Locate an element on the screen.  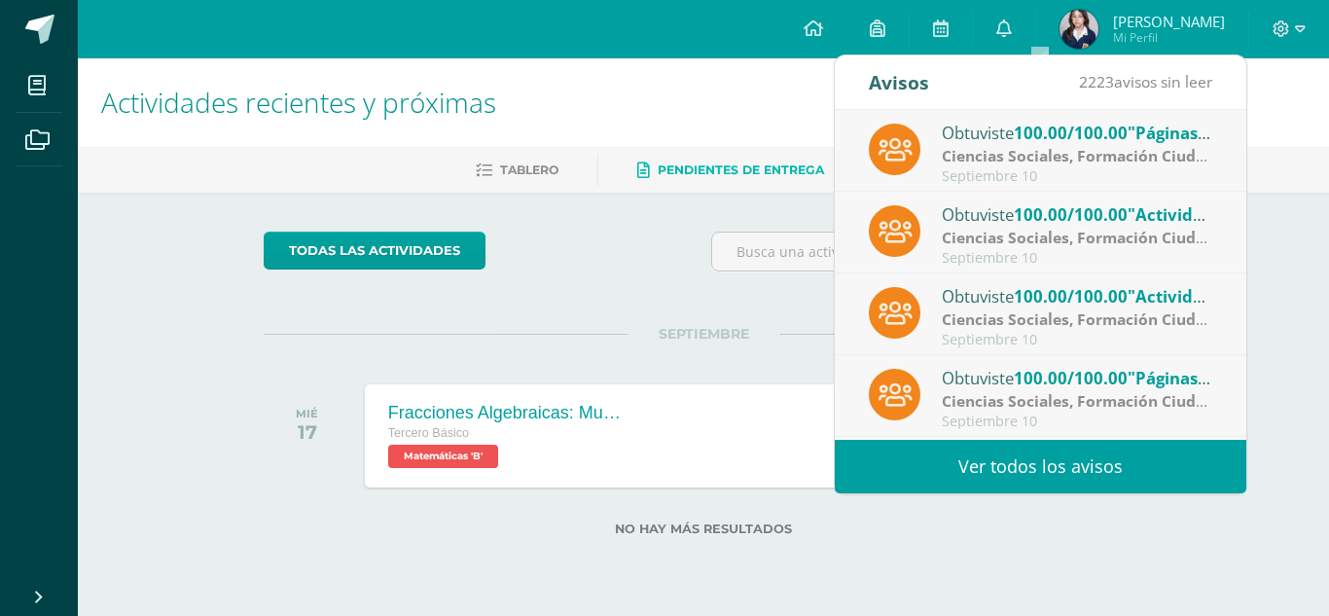
span: SEPTIEMBRE is located at coordinates (703, 334).